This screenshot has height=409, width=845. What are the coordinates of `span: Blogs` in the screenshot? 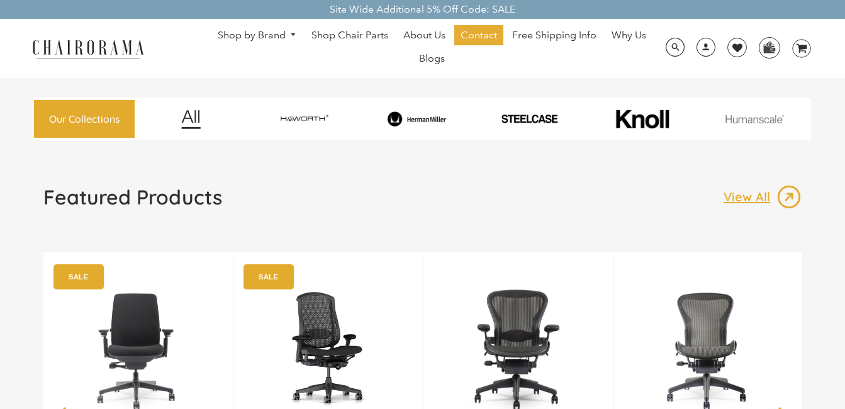 It's located at (431, 58).